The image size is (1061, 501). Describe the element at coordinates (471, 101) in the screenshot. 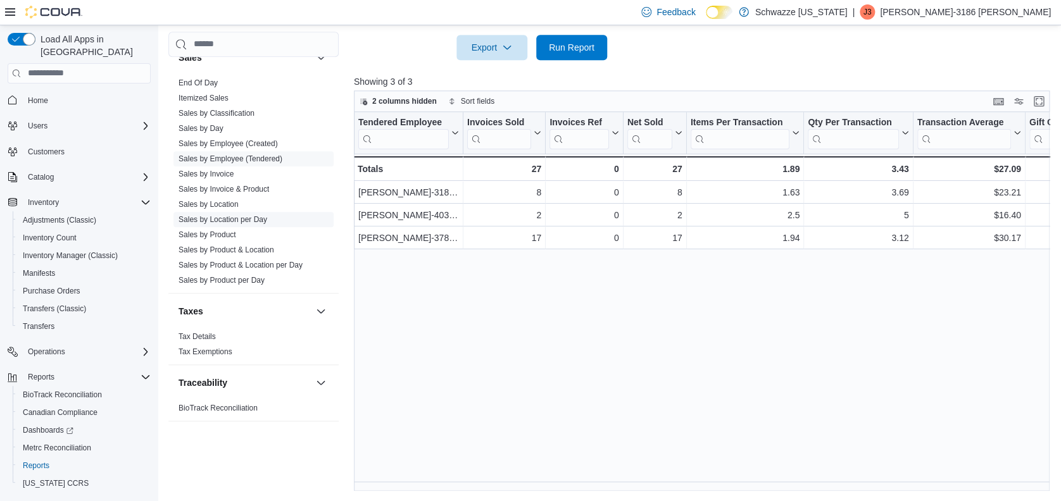

I see `button: Sort fields` at that location.